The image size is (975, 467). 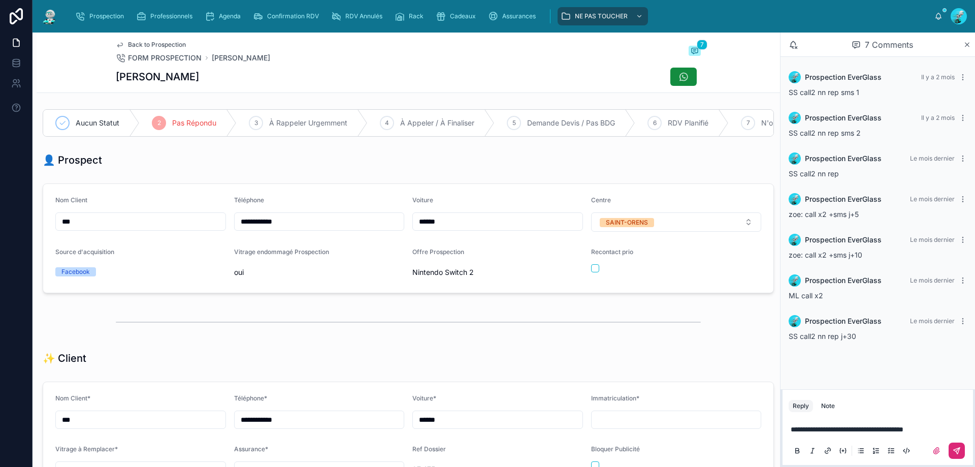 What do you see at coordinates (501, 16) in the screenshot?
I see `div: scrollable content` at bounding box center [501, 16].